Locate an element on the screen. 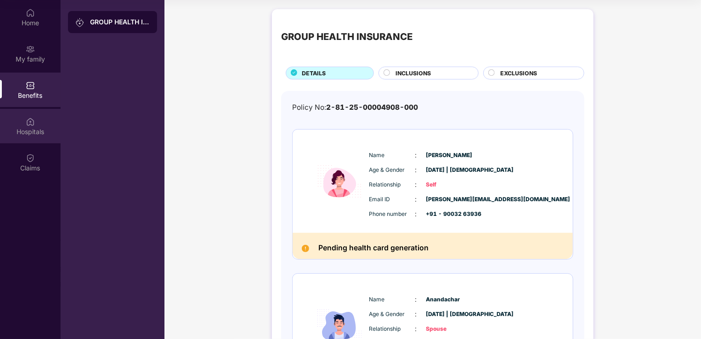 The width and height of the screenshot is (701, 339). img: svg+xml;base64,PHN2ZyBpZD0iSG9tZSIgeG1sbnM9Imh0dHA6Ly93d3cudzMub3JnLzIwMDAvc3ZnIiB3aWR0aD0iMjAiIG... is located at coordinates (30, 13).